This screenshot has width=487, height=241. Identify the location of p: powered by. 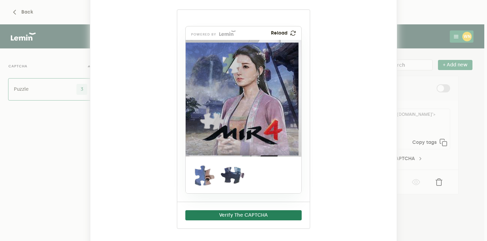
(204, 34).